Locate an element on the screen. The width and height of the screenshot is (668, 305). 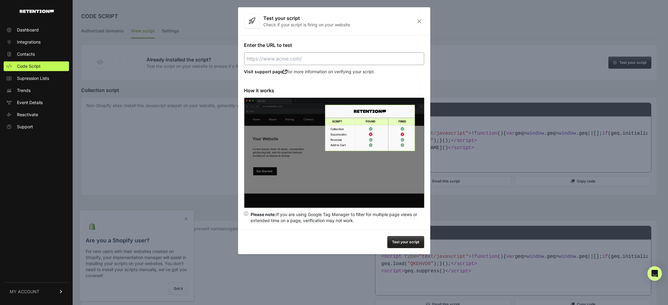
a: Integrations is located at coordinates (36, 42).